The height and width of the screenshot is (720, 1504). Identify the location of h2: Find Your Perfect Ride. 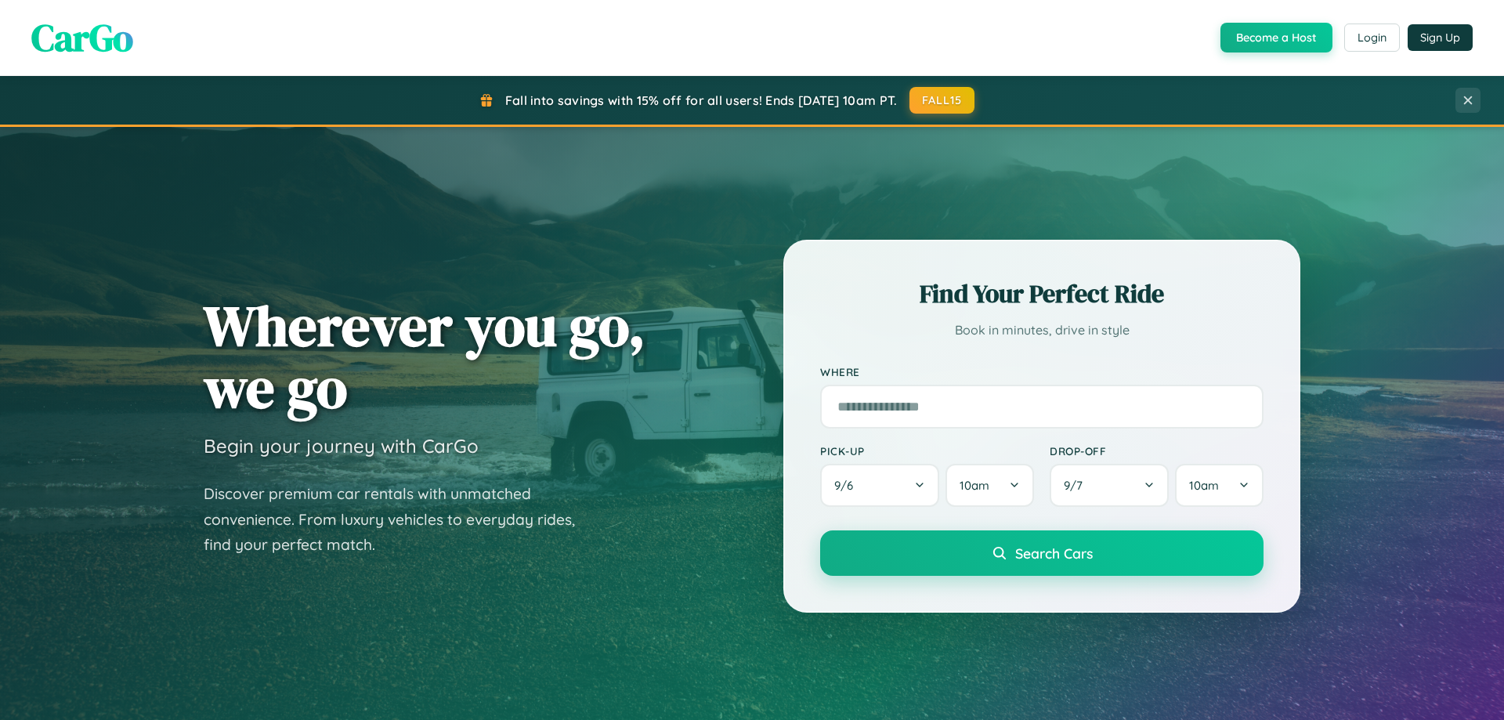
(1042, 294).